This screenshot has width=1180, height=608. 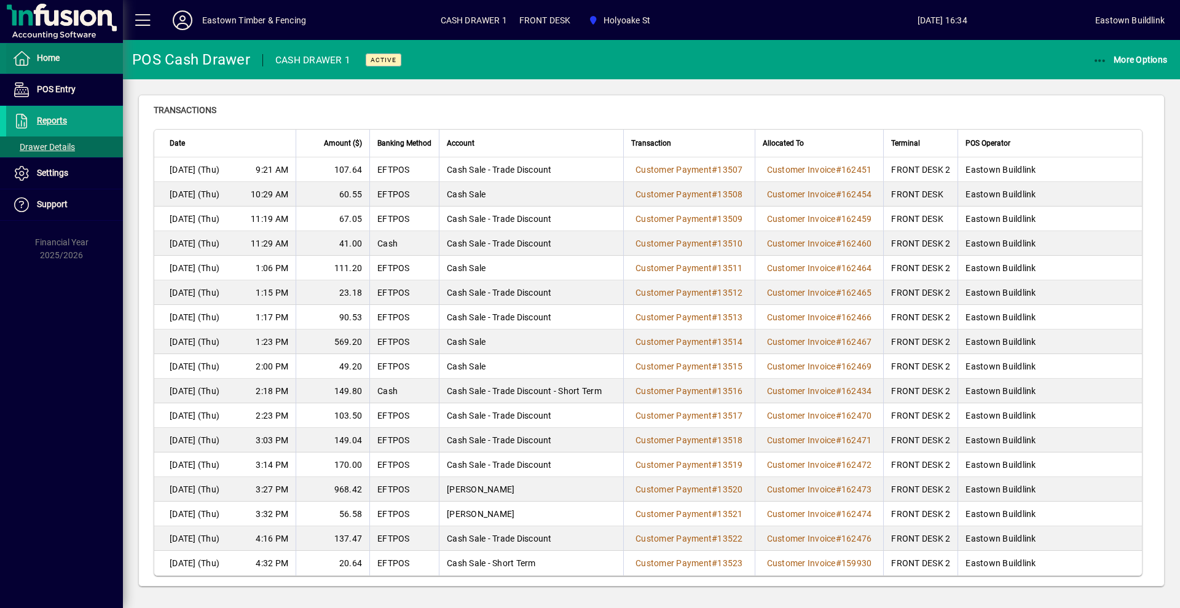 What do you see at coordinates (819, 342) in the screenshot?
I see `a: Customer Invoice#162467` at bounding box center [819, 342].